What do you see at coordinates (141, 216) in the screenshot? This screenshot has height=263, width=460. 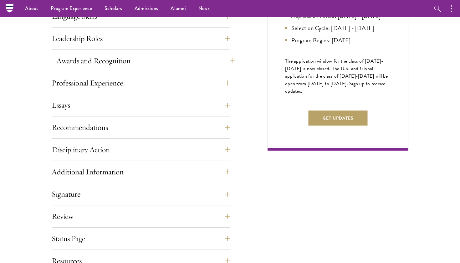 I see `button: Review` at bounding box center [141, 216].